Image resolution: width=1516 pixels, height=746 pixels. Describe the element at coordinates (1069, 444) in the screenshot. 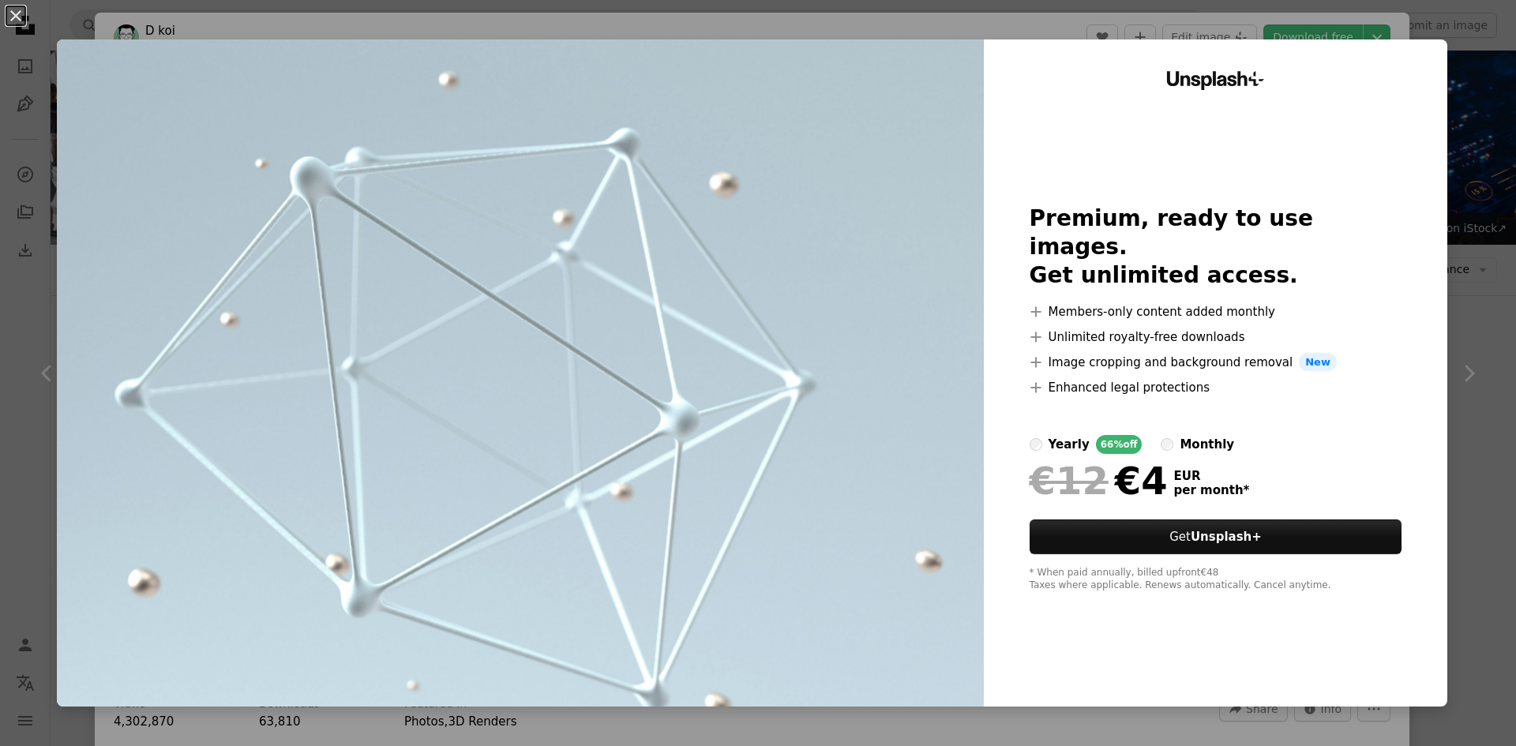

I see `div: yearly` at that location.